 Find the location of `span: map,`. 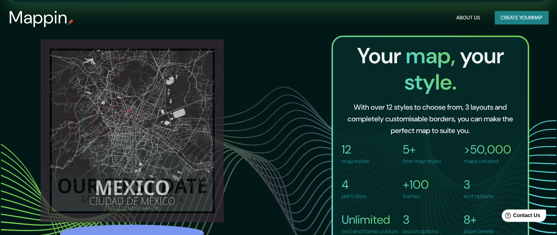

span: map, is located at coordinates (432, 56).